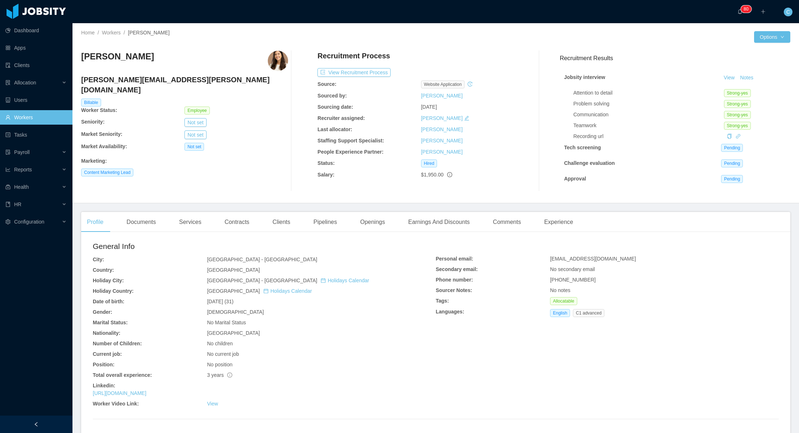  I want to click on span: No children, so click(219, 343).